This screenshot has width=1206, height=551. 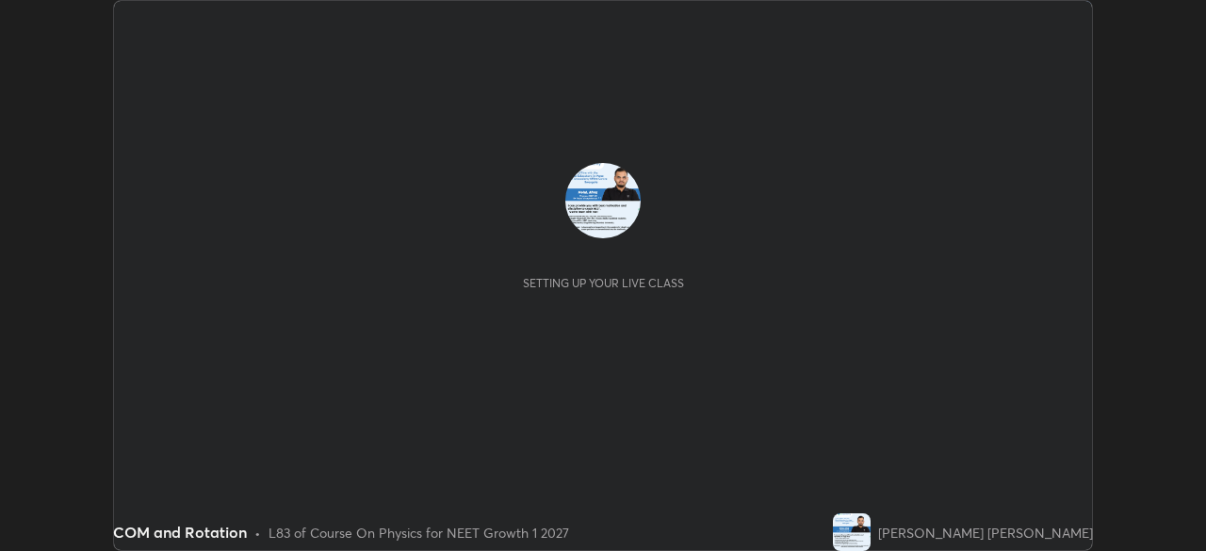 What do you see at coordinates (180, 532) in the screenshot?
I see `div: COM and Rotation` at bounding box center [180, 532].